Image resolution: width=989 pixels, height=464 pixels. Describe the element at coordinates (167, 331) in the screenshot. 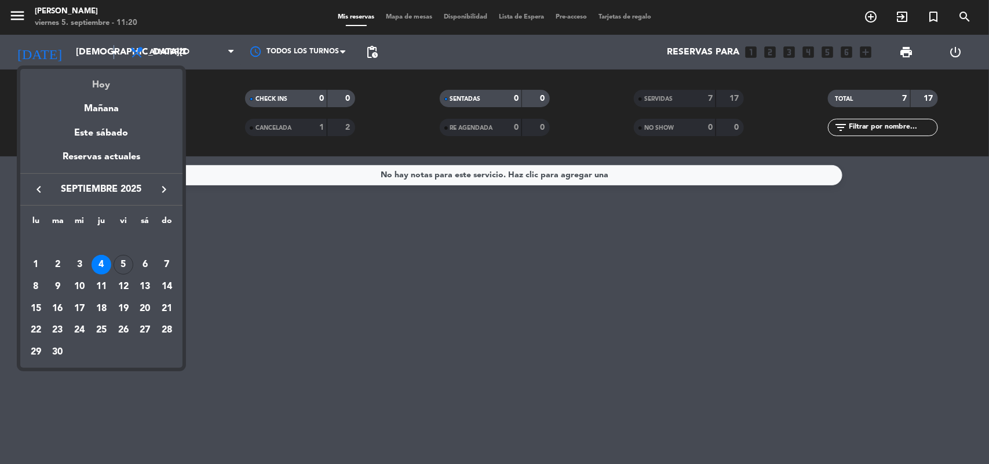

I see `td: 28 de septiembre de 2025` at that location.